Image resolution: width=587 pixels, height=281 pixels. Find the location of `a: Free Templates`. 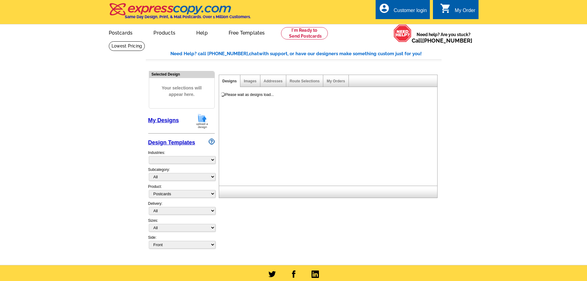

a: Free Templates is located at coordinates (247, 32).